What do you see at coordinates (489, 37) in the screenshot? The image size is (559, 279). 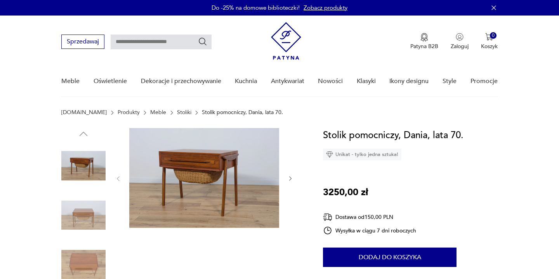 I see `img: Ikona koszyka` at bounding box center [489, 37].